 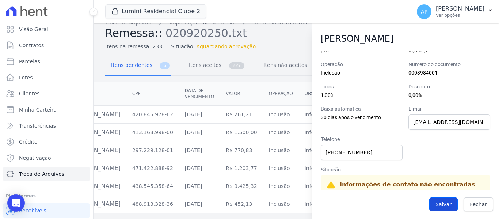 I want to click on button: Salvar, so click(x=443, y=204).